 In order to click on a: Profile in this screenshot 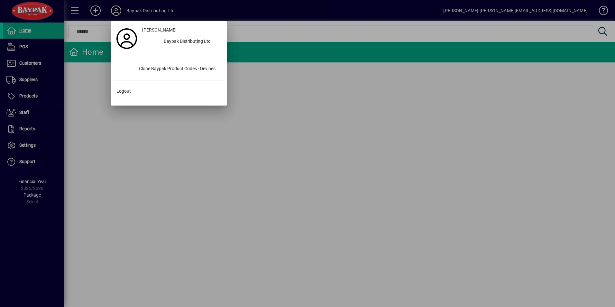, I will do `click(127, 39)`.